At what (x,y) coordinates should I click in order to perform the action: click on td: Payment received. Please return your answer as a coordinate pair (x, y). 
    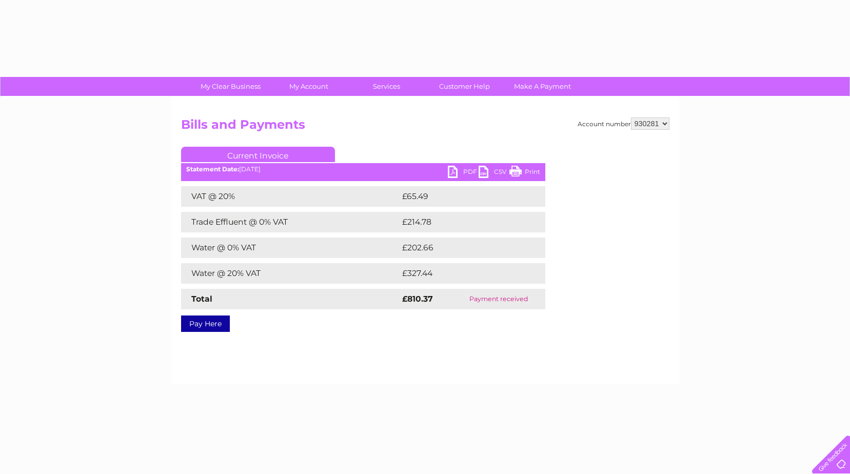
    Looking at the image, I should click on (498, 299).